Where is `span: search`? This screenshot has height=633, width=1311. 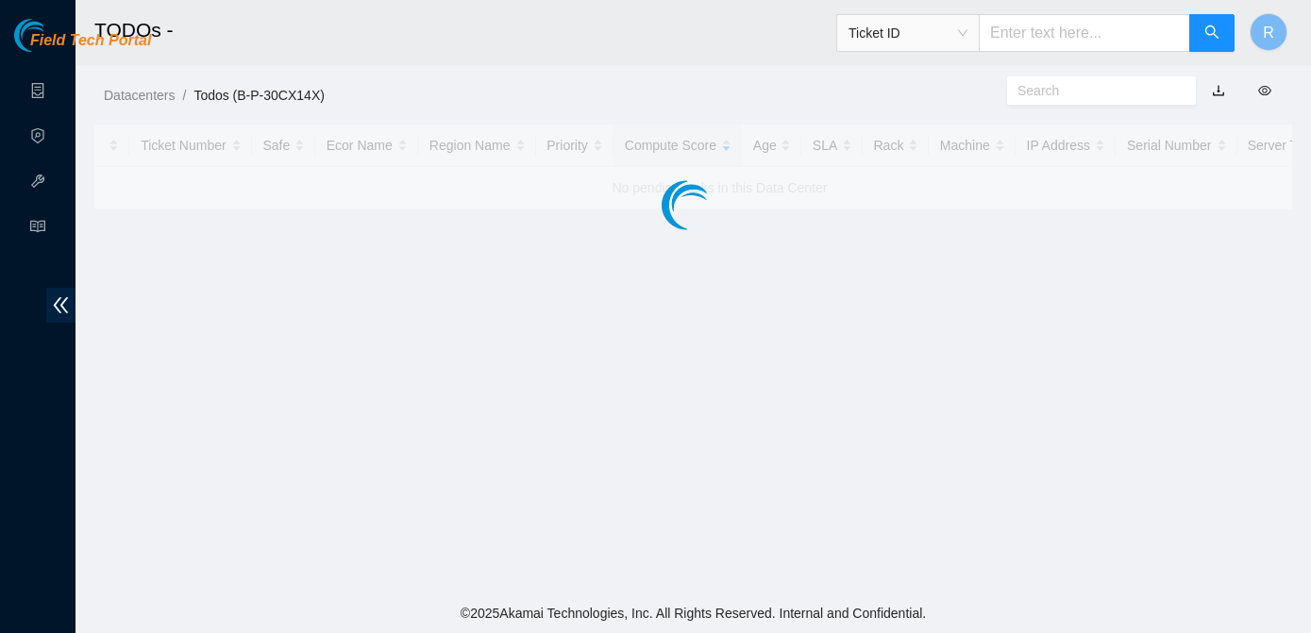 span: search is located at coordinates (1211, 33).